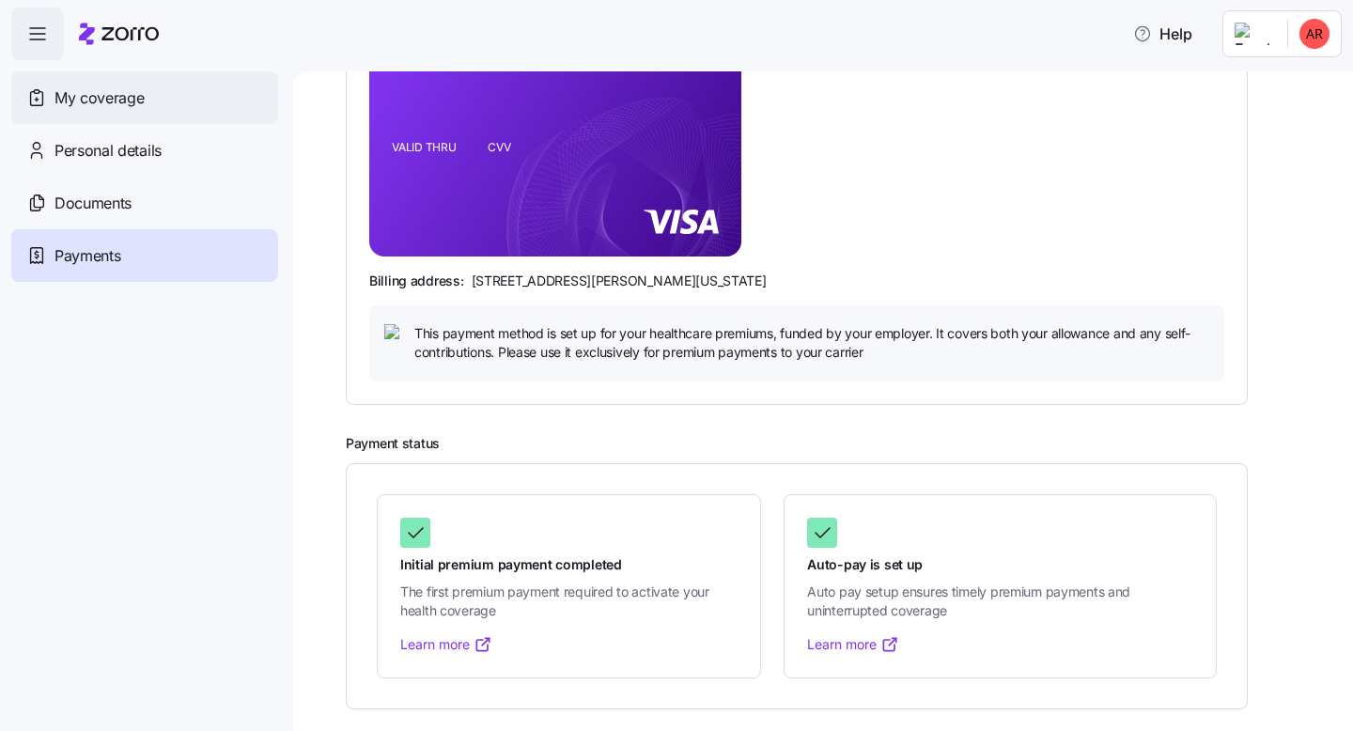 This screenshot has height=731, width=1353. What do you see at coordinates (1000, 565) in the screenshot?
I see `span: Auto-pay is set up` at bounding box center [1000, 565].